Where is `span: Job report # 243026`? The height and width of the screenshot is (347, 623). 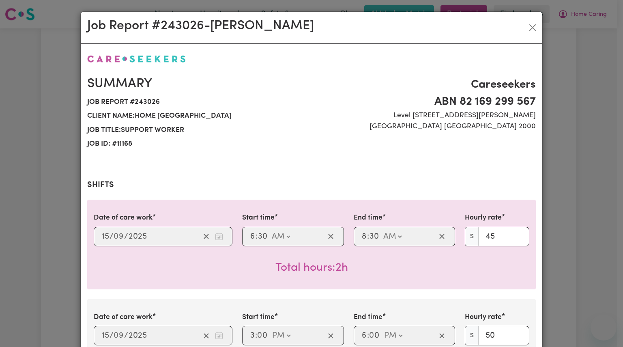
span: Job report # 243026 is located at coordinates (197, 102).